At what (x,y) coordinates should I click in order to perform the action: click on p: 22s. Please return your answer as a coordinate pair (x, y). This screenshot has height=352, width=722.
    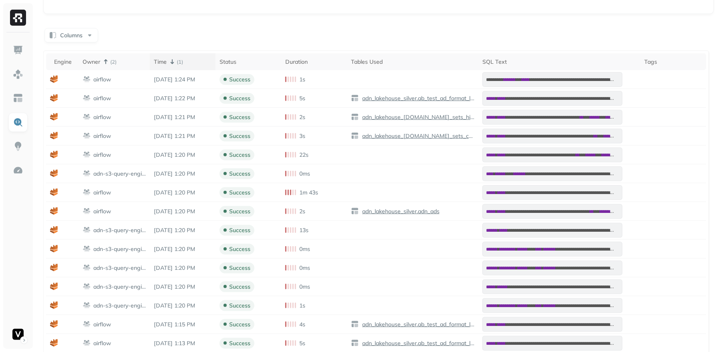
    Looking at the image, I should click on (304, 155).